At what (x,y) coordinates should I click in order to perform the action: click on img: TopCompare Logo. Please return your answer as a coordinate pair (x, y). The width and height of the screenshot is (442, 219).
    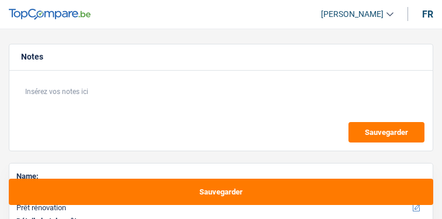
    Looking at the image, I should click on (50, 15).